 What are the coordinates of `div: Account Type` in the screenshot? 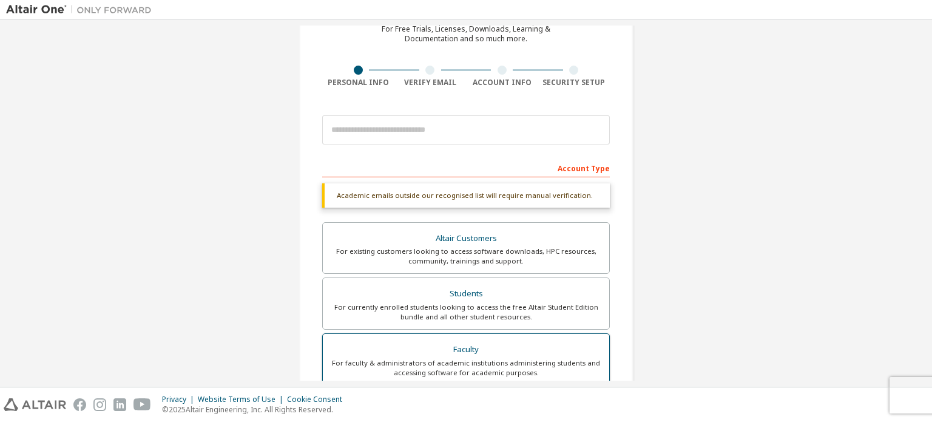 It's located at (466, 168).